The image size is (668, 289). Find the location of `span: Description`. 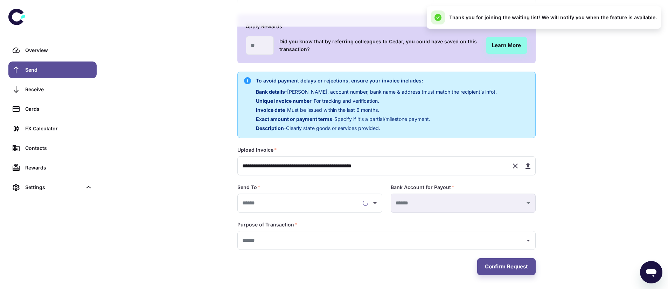

span: Description is located at coordinates (270, 128).